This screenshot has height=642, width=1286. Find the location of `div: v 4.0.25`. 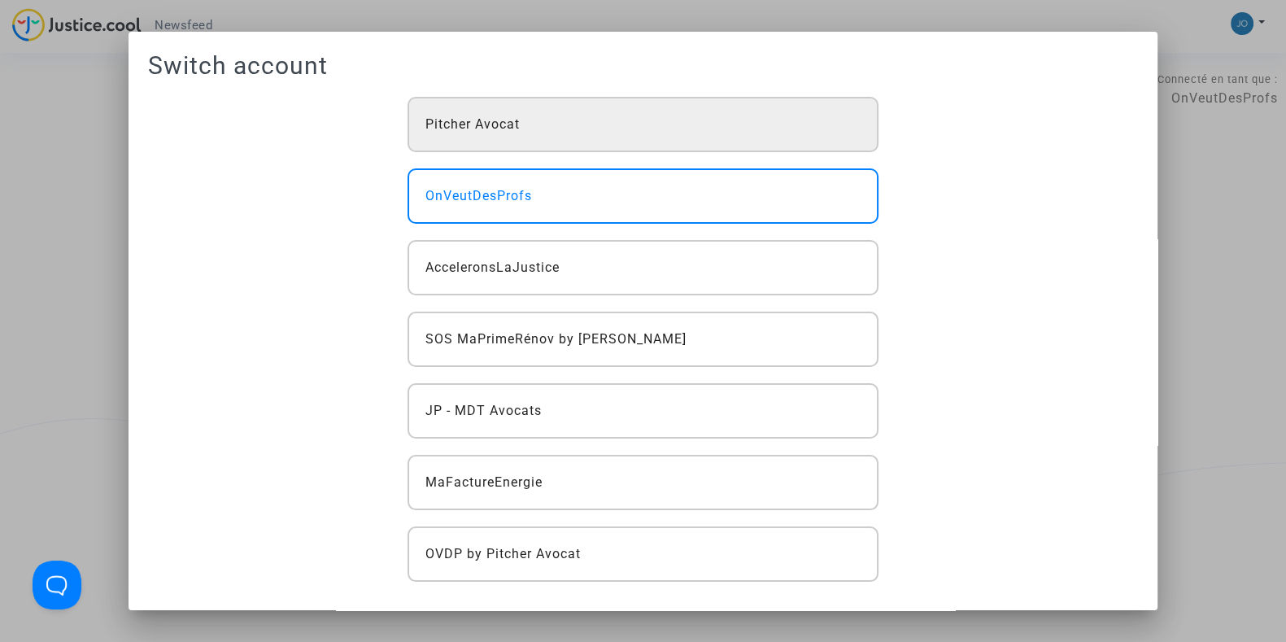

div: v 4.0.25 is located at coordinates (63, 33).